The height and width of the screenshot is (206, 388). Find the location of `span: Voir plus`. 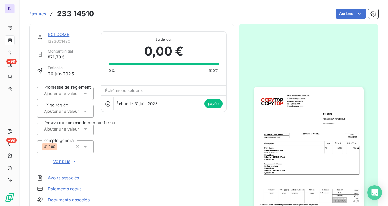

span: Voir plus is located at coordinates (65, 161).